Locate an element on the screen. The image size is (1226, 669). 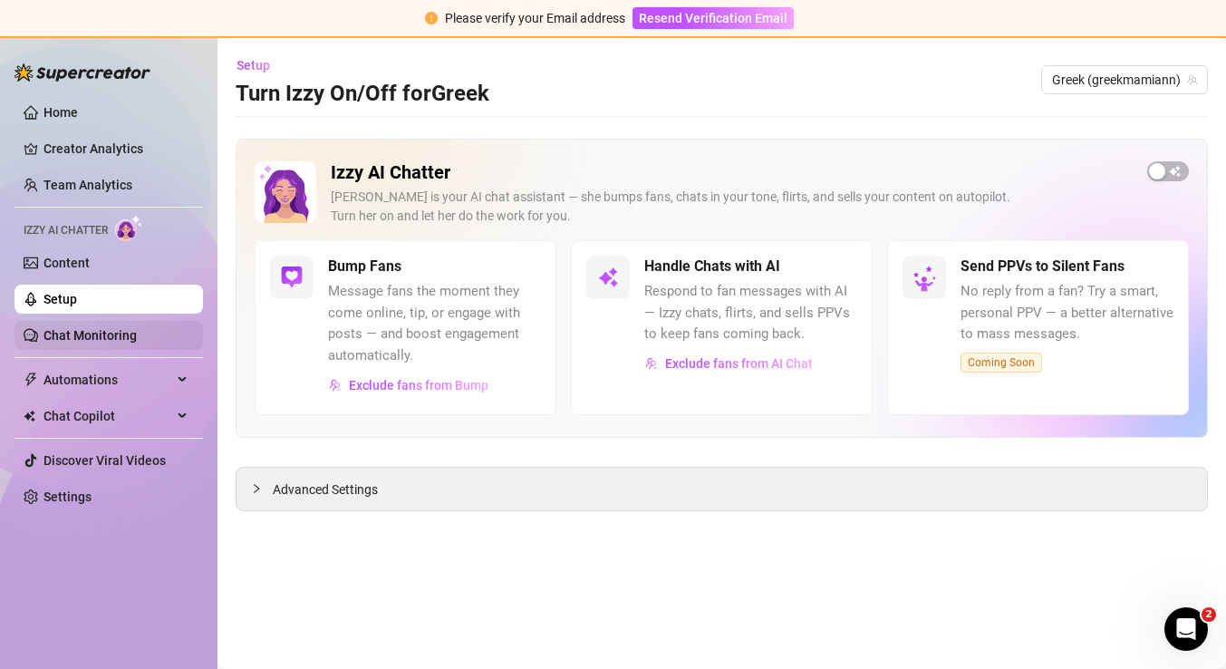
span: Chat Copilot is located at coordinates (108, 416).